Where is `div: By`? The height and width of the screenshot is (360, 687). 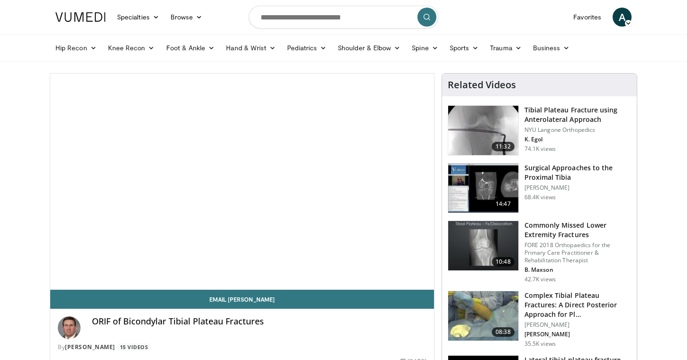 div: By is located at coordinates (242, 347).